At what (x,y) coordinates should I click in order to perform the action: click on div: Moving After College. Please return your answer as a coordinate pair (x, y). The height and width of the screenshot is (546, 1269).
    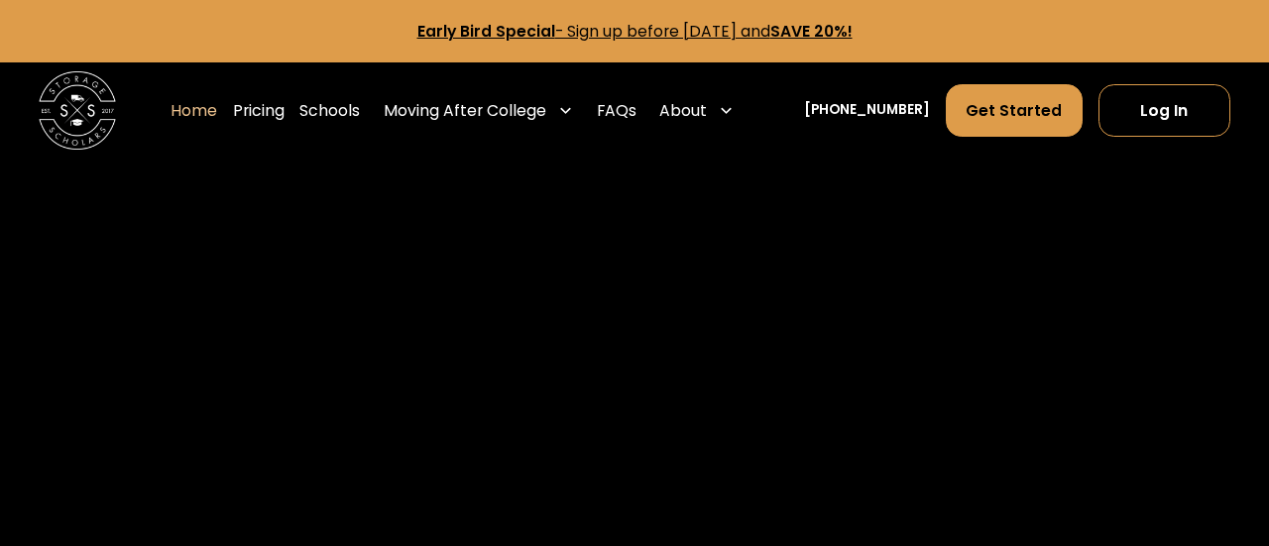
    Looking at the image, I should click on (465, 111).